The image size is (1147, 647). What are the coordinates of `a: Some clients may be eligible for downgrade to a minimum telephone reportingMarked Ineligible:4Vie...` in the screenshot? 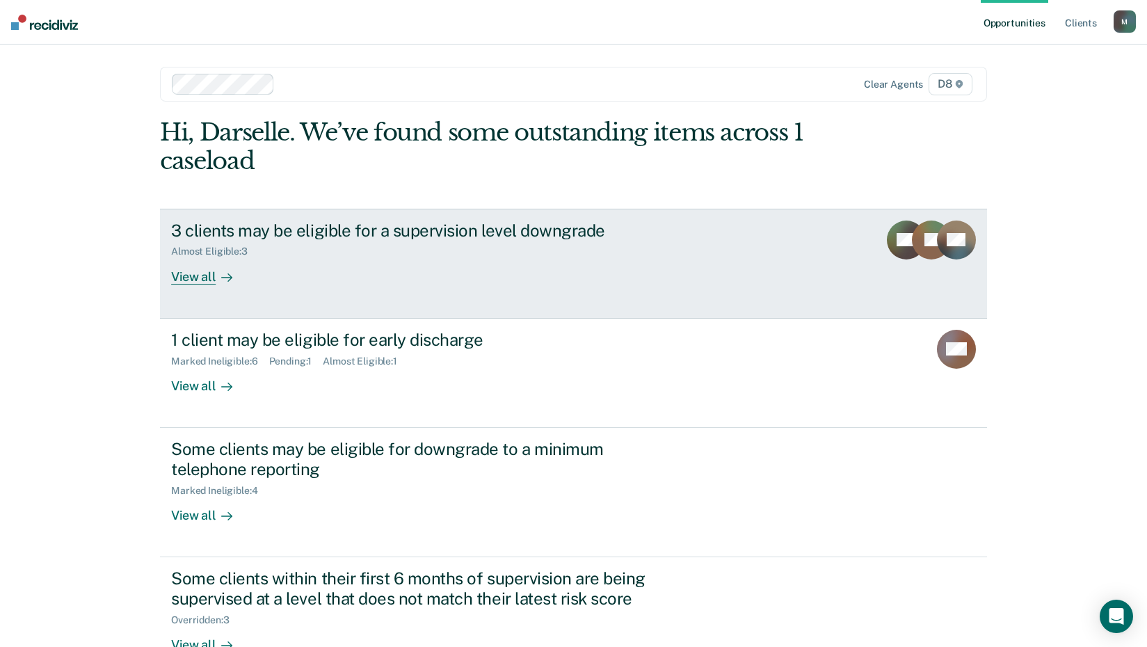 It's located at (573, 492).